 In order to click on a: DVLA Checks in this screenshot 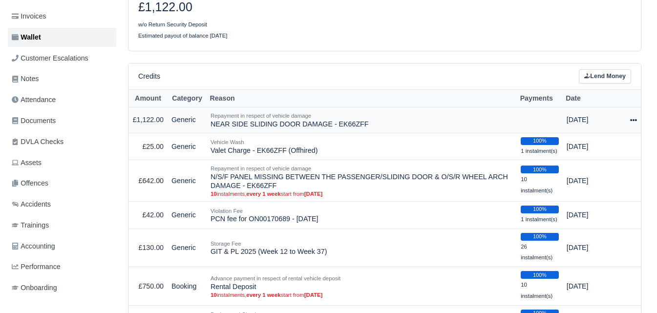, I will do `click(62, 142)`.